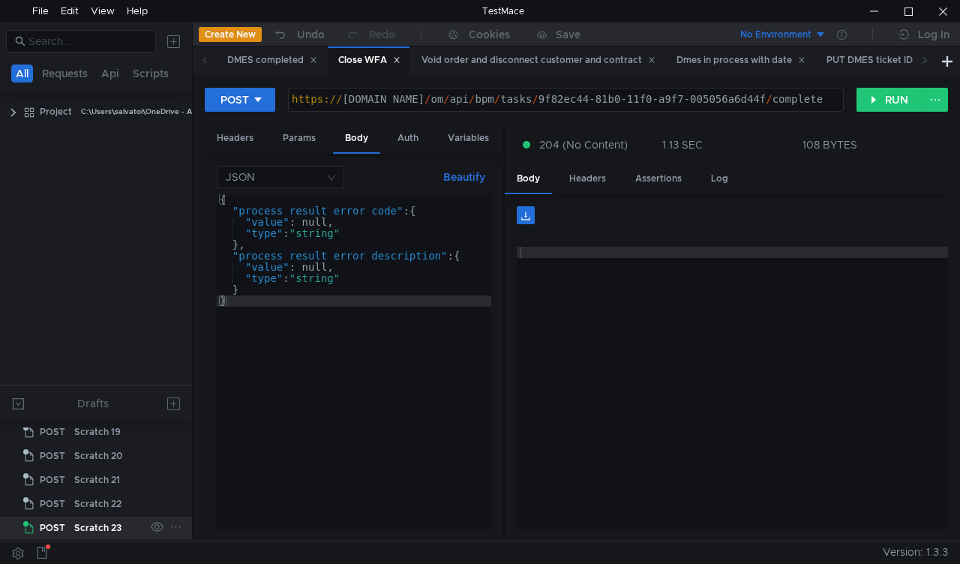 The height and width of the screenshot is (564, 960). Describe the element at coordinates (934, 35) in the screenshot. I see `div: Log In` at that location.